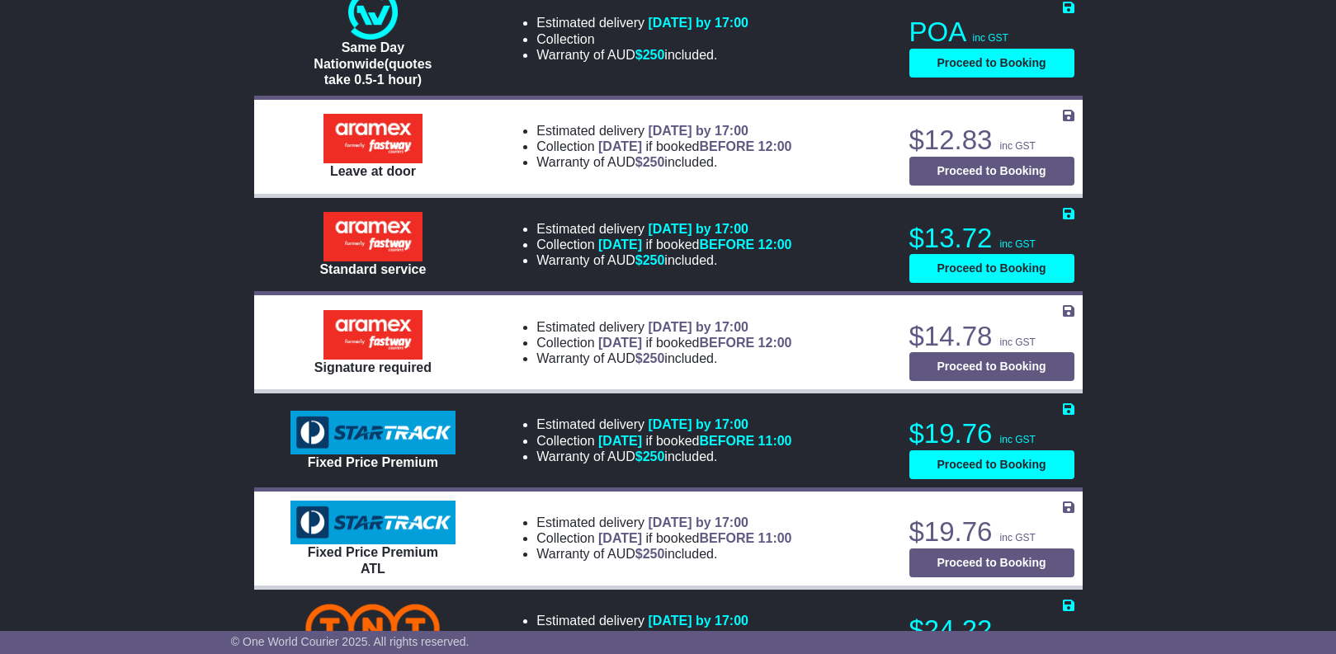 The height and width of the screenshot is (654, 1336). I want to click on span: Signature required, so click(373, 367).